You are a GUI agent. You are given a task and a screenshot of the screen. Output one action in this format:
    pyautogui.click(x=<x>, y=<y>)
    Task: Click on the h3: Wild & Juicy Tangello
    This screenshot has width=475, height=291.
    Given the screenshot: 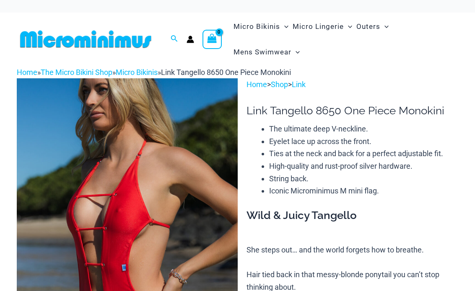 What is the action you would take?
    pyautogui.click(x=352, y=216)
    